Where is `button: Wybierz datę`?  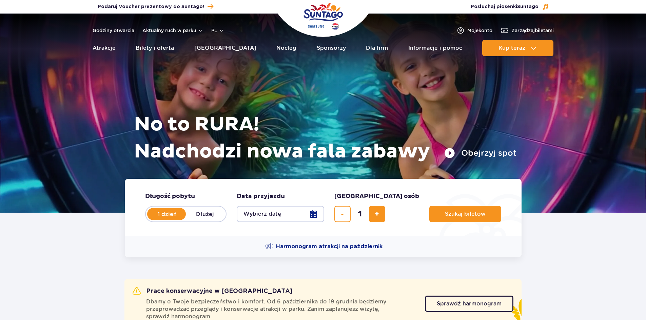 button: Wybierz datę is located at coordinates (280, 214).